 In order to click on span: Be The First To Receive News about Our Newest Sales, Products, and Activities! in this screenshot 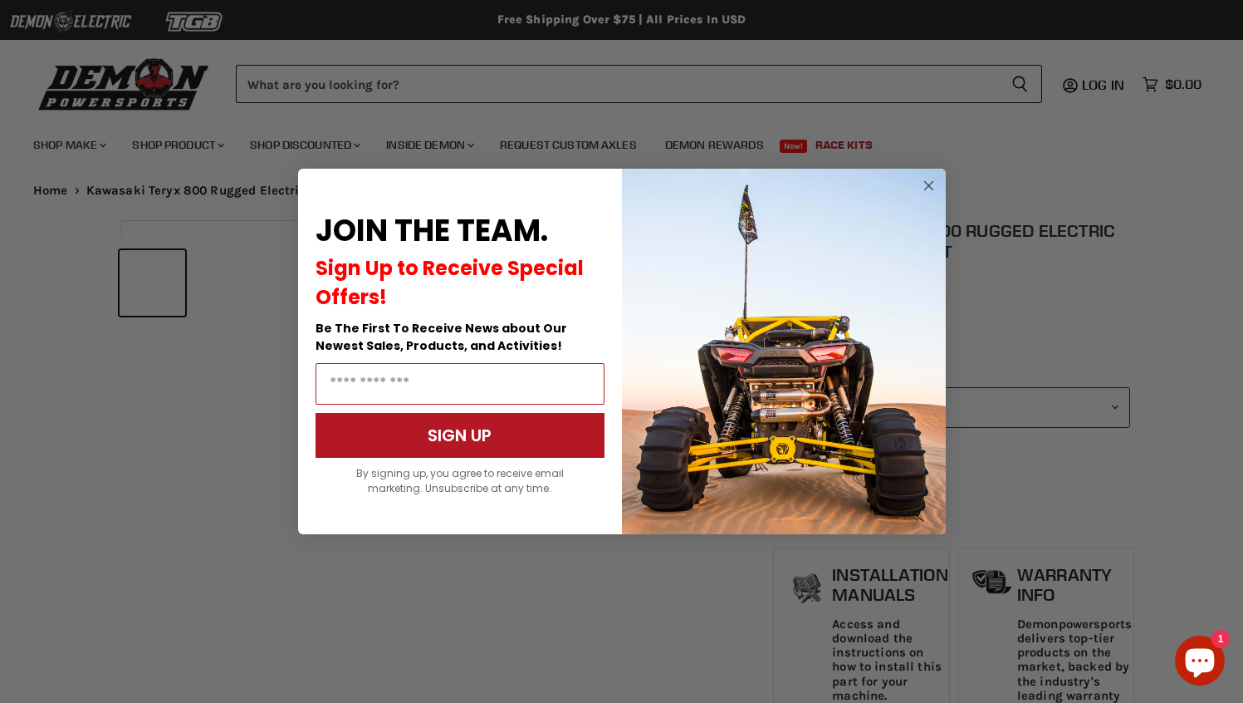, I will do `click(441, 336)`.